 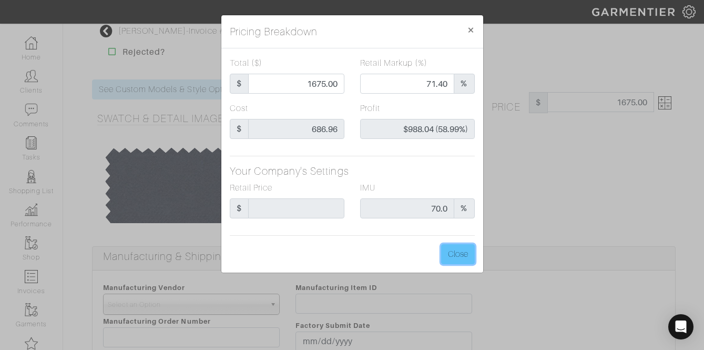 What do you see at coordinates (370, 108) in the screenshot?
I see `label: Profit` at bounding box center [370, 108].